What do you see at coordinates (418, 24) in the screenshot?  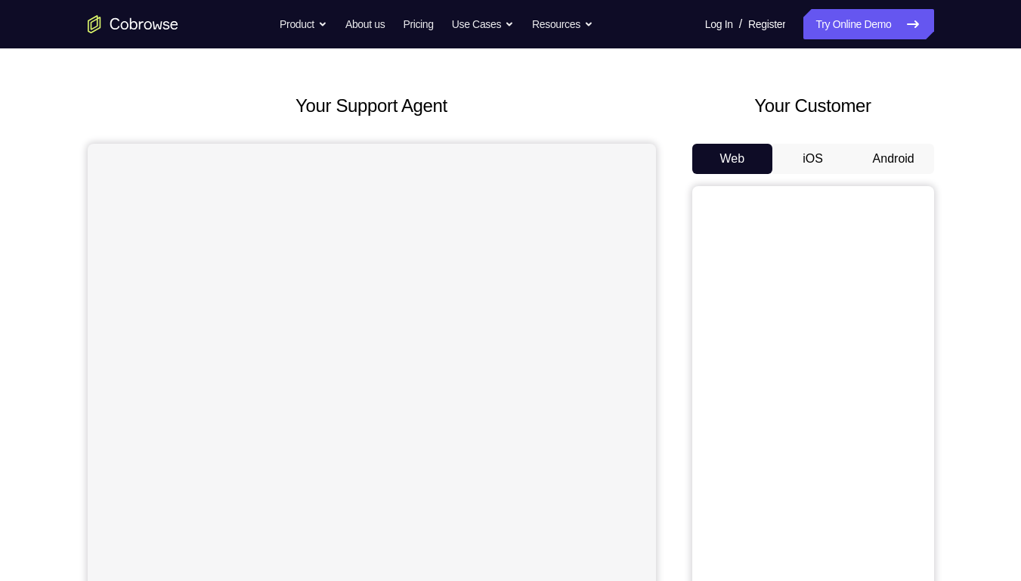 I see `a: Pricing` at bounding box center [418, 24].